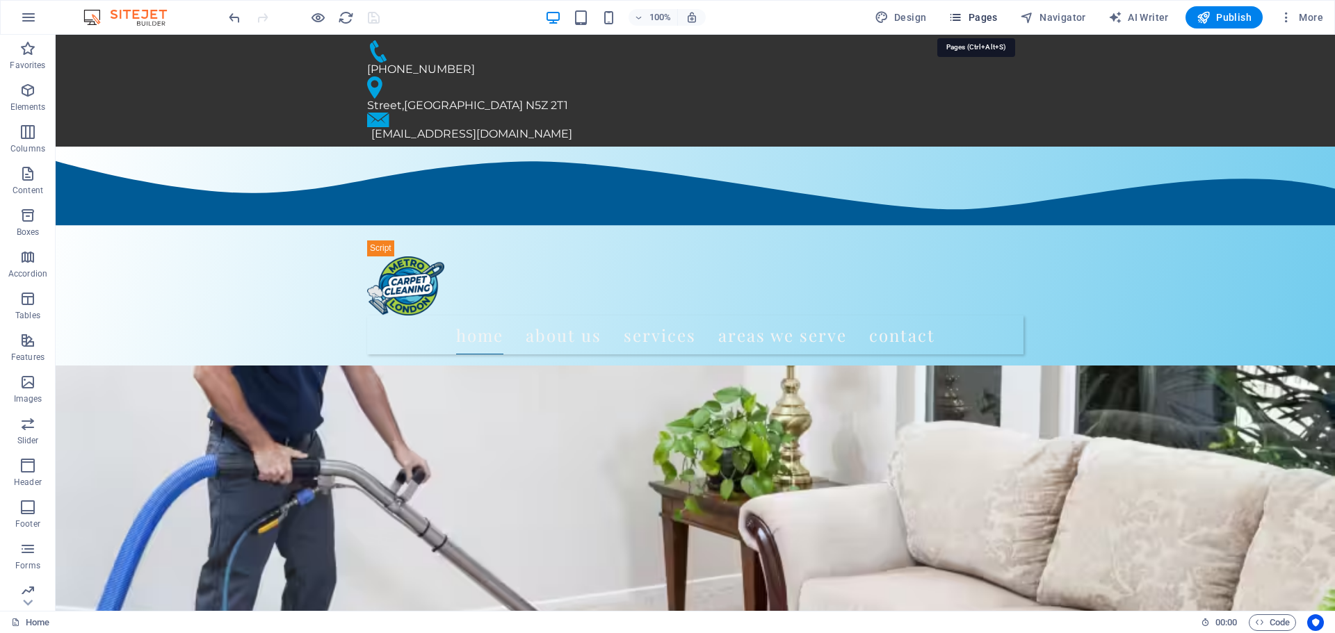 The image size is (1335, 633). I want to click on button: Navigator, so click(1053, 17).